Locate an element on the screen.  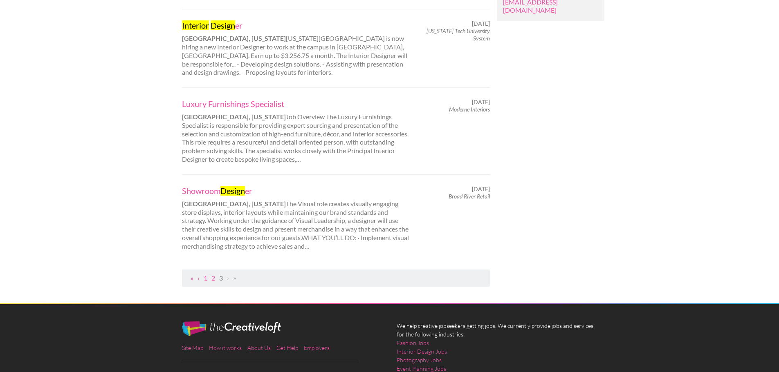
a: Interior Designer is located at coordinates (296, 25).